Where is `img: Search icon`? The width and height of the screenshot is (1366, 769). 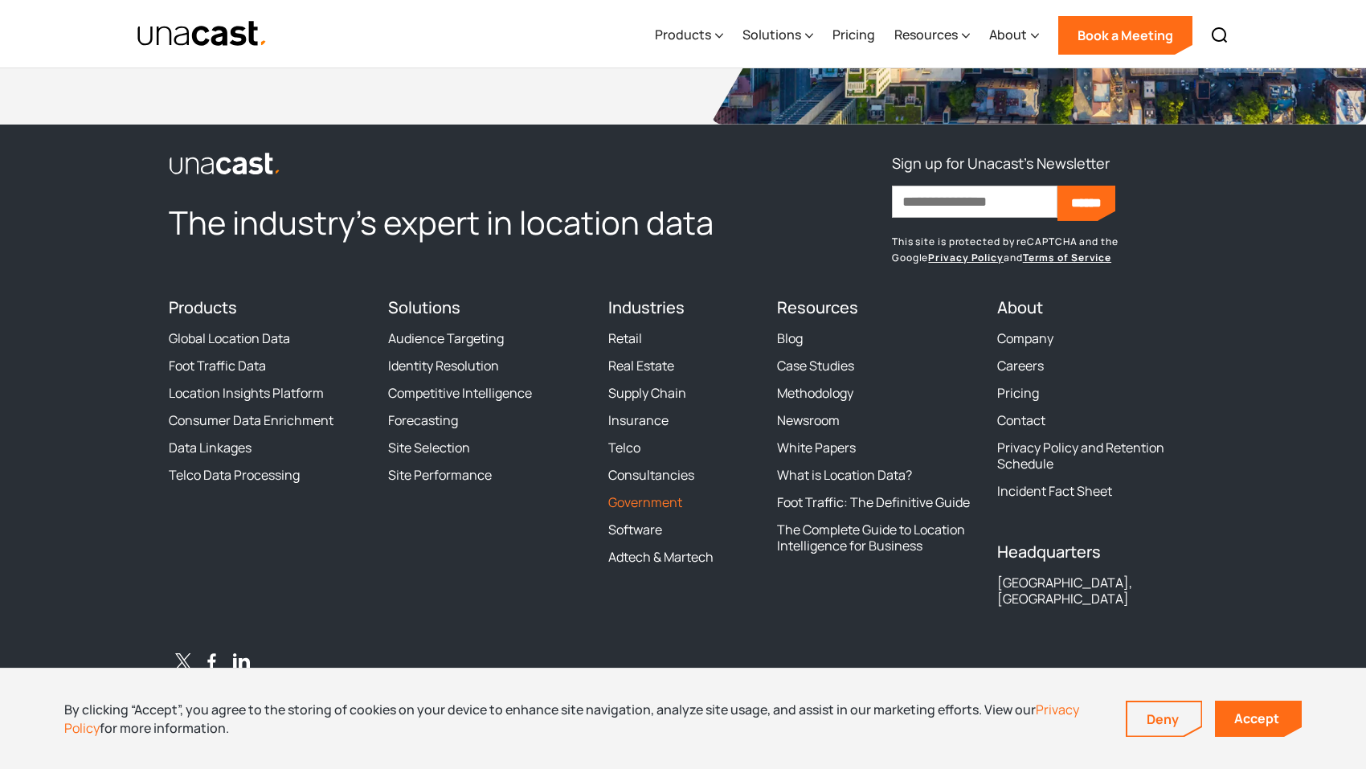 img: Search icon is located at coordinates (1220, 35).